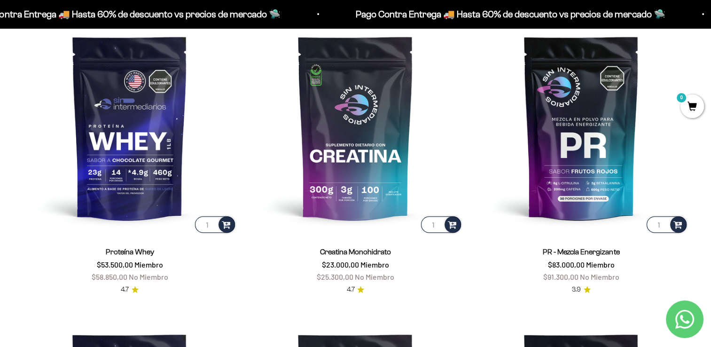 This screenshot has width=711, height=347. I want to click on a: PR - Mezcla Energizante, so click(581, 251).